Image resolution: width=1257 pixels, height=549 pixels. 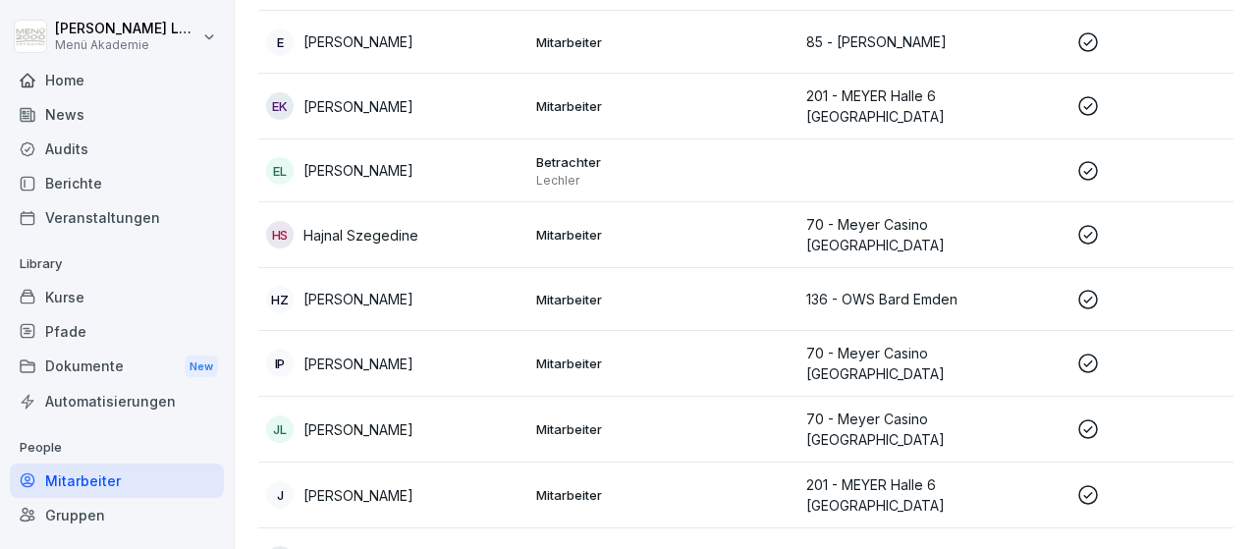 I want to click on div: J, so click(x=280, y=495).